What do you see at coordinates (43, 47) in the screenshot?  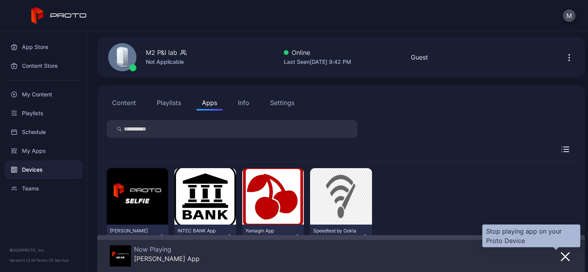 I see `a: App Store` at bounding box center [43, 47].